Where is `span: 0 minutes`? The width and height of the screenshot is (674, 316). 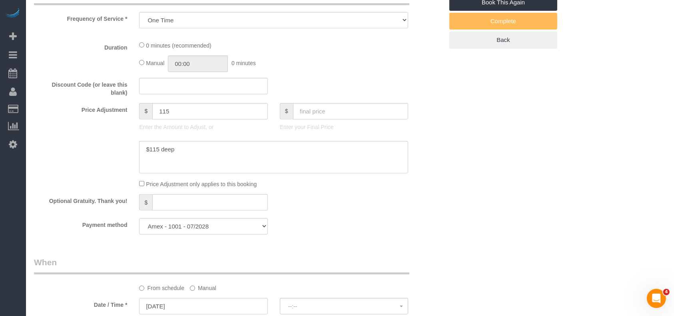
span: 0 minutes is located at coordinates (243, 63).